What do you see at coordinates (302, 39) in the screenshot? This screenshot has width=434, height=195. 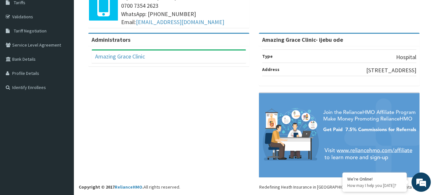 I see `strong: Amazing Grace Clinic- ijebu ode` at bounding box center [302, 39].